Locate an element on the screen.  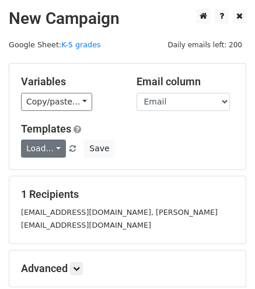
span: Daily emails left: 200 is located at coordinates (205, 45).